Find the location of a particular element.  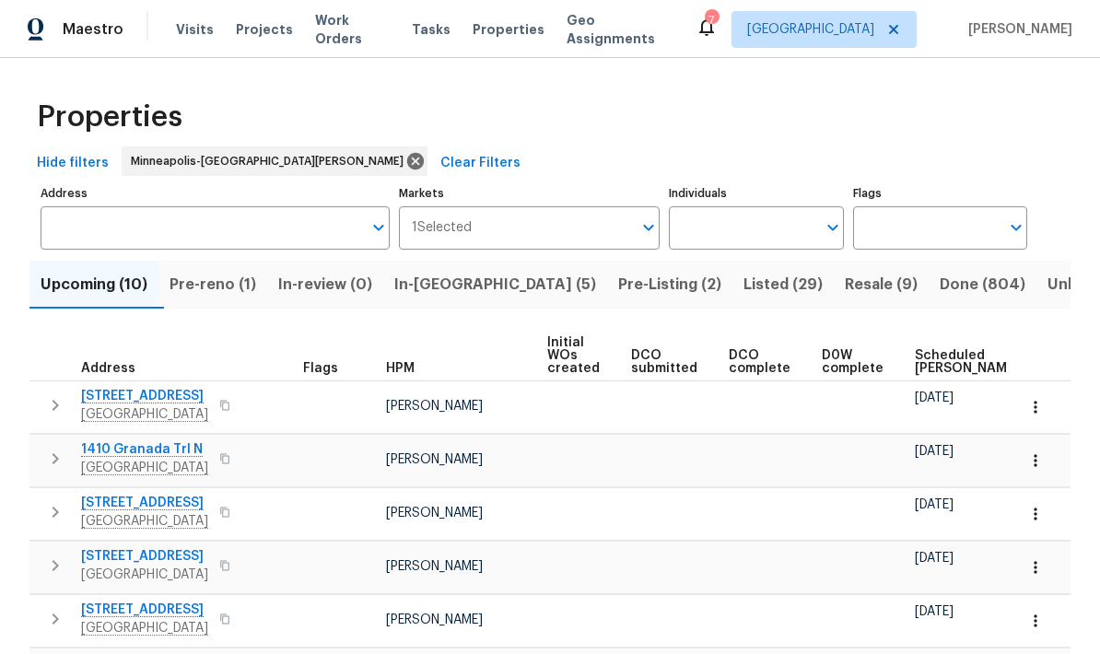

span: DCO submitted is located at coordinates (664, 362).